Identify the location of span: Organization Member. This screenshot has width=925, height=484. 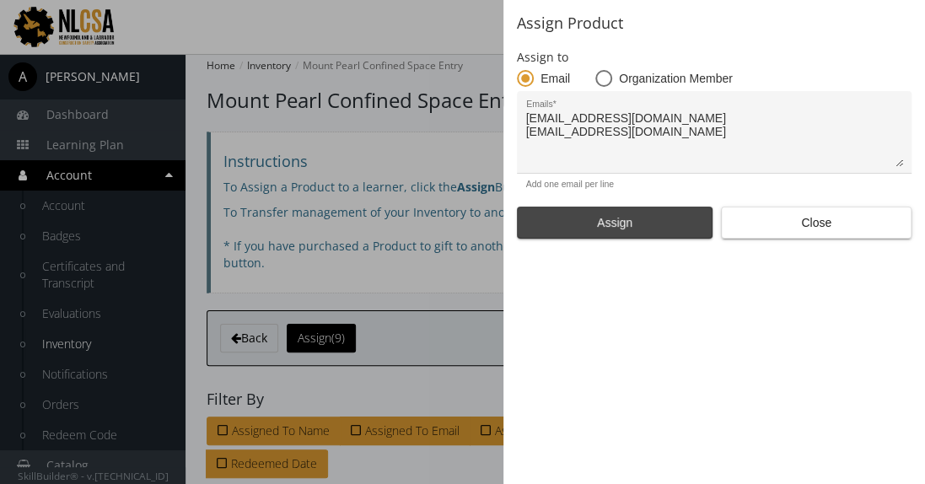
(672, 78).